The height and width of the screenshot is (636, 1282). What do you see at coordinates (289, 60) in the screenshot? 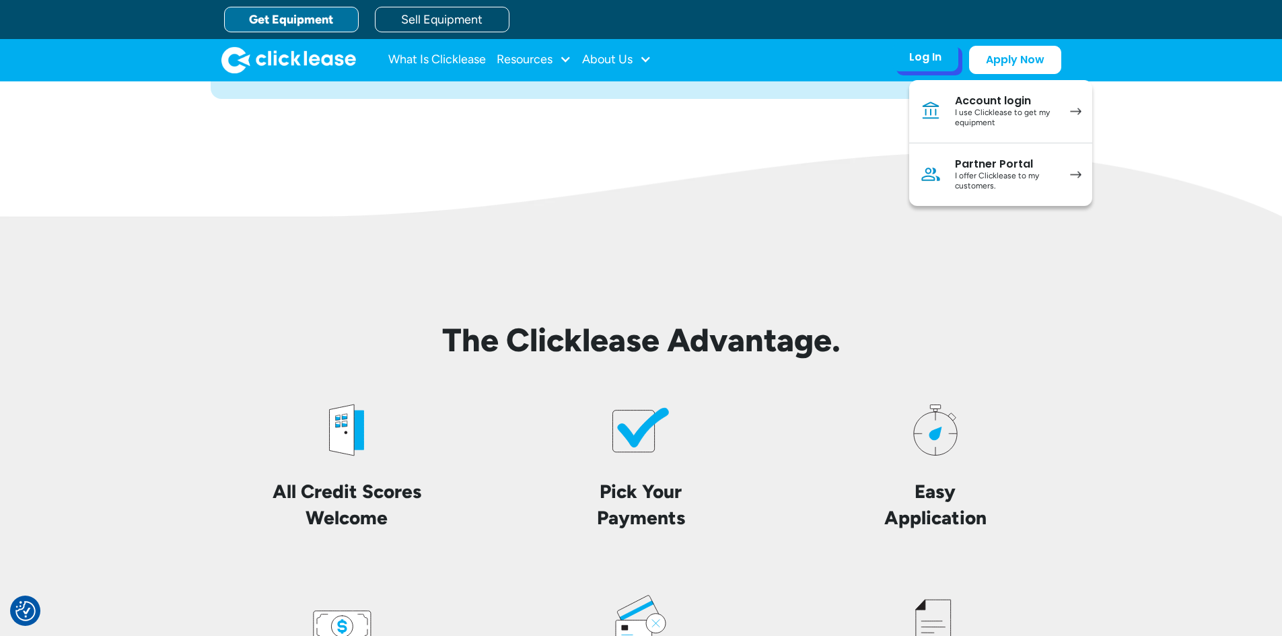
I see `img: Clicklease logo` at bounding box center [289, 60].